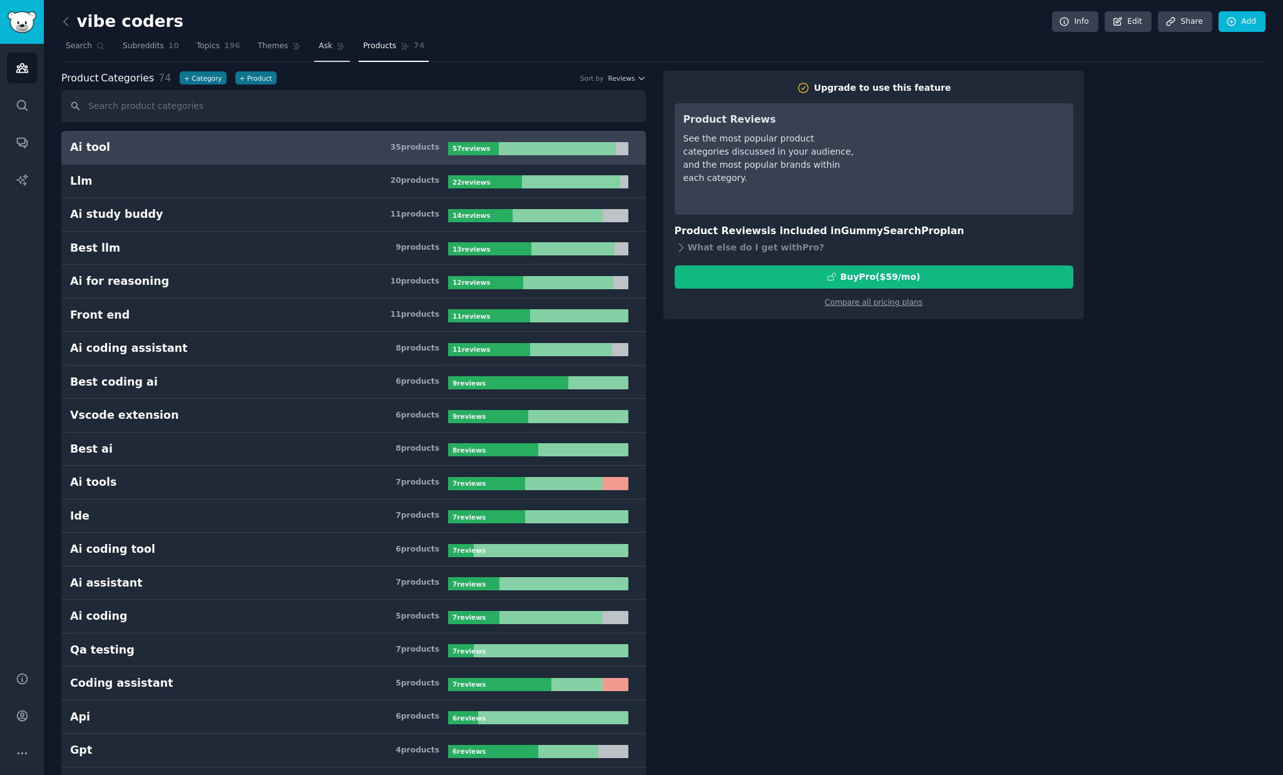 This screenshot has height=775, width=1283. What do you see at coordinates (232, 46) in the screenshot?
I see `span: 196` at bounding box center [232, 46].